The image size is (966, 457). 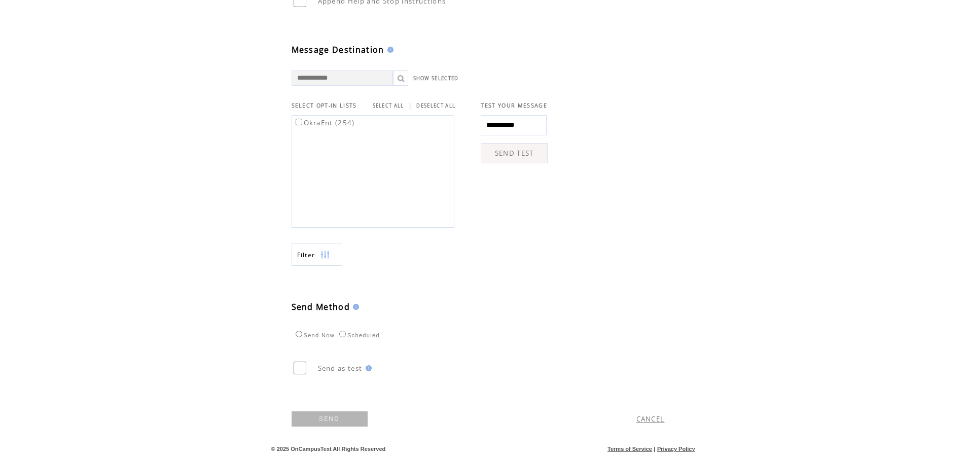 What do you see at coordinates (388, 105) in the screenshot?
I see `a: SELECT ALL` at bounding box center [388, 105].